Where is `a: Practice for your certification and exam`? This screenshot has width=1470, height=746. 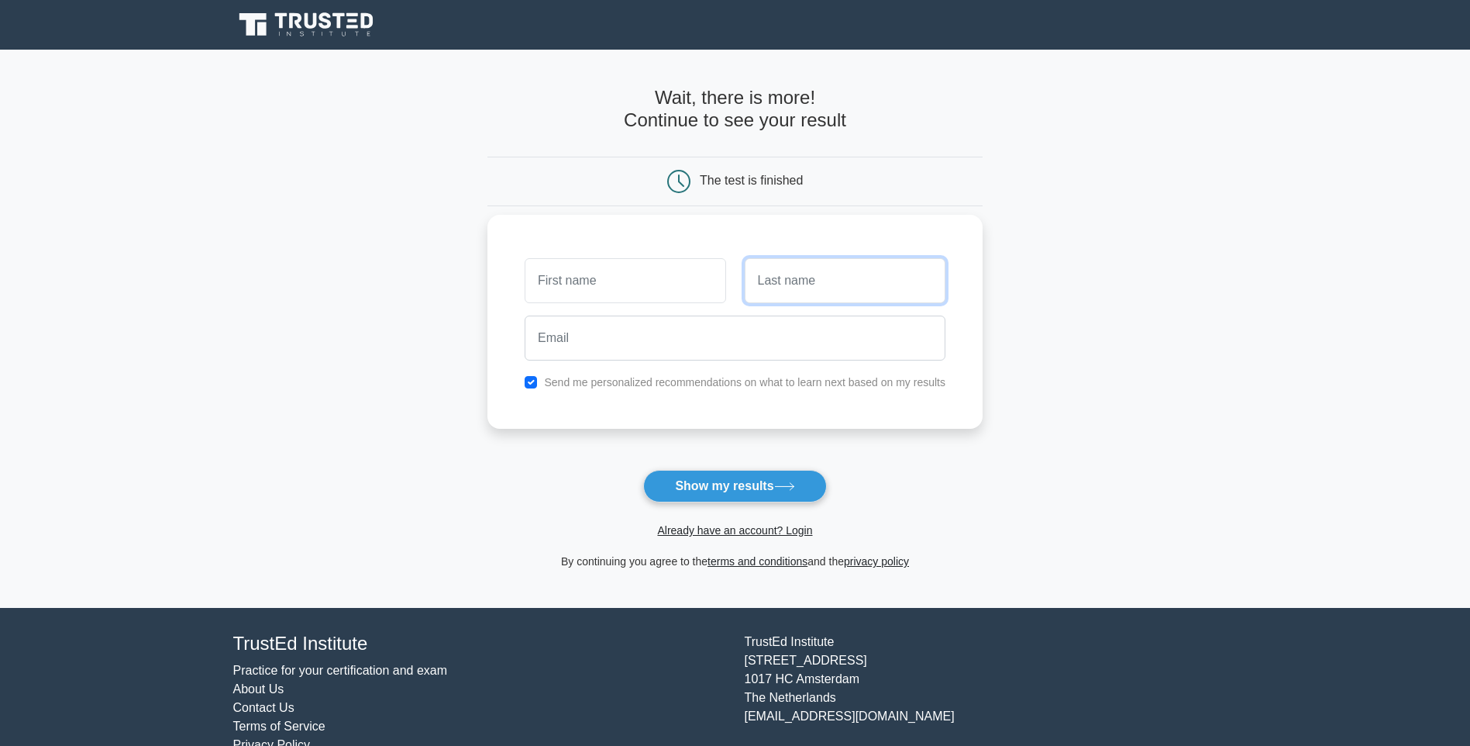 a: Practice for your certification and exam is located at coordinates (340, 670).